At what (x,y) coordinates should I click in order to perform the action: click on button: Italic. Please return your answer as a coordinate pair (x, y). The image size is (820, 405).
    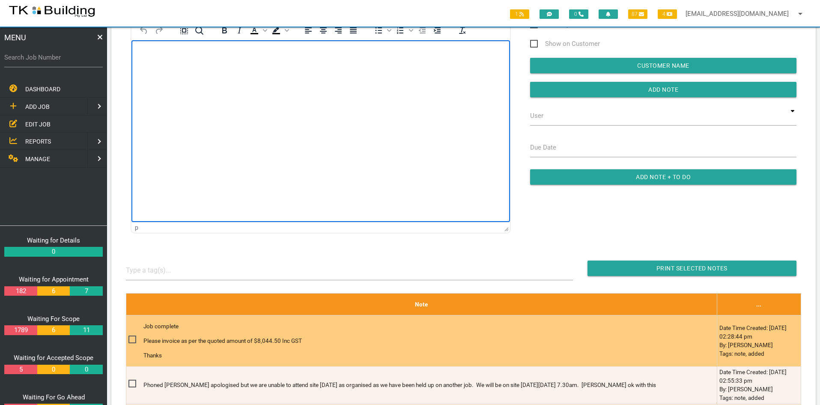
    Looking at the image, I should click on (239, 30).